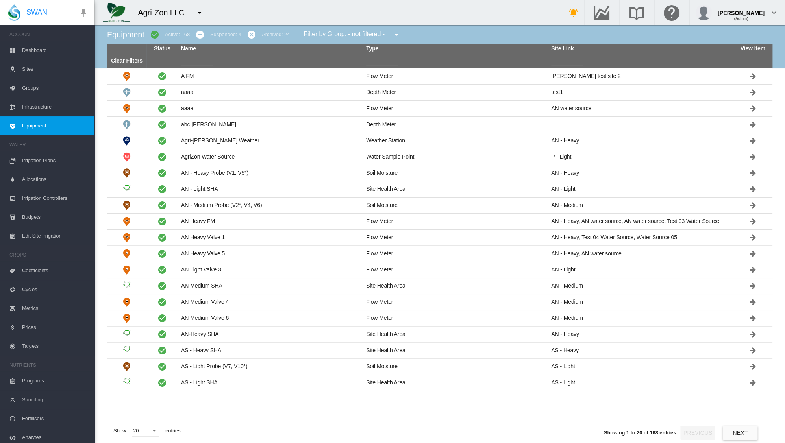 This screenshot has width=785, height=443. Describe the element at coordinates (440, 286) in the screenshot. I see `tr: Site Health Area AN Medium SHA Site Health Area AN - Medium Click to go to equipment` at that location.